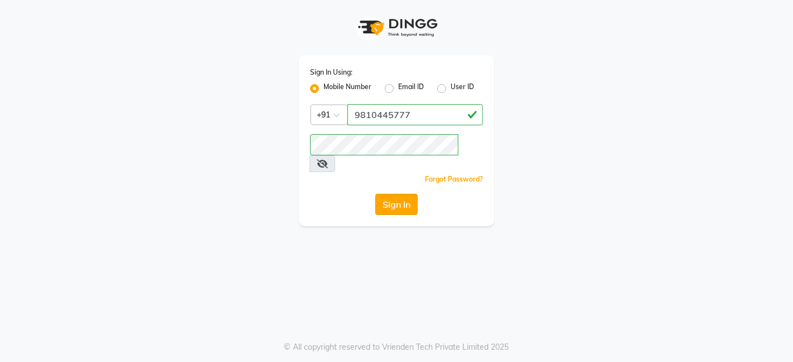 This screenshot has width=793, height=362. What do you see at coordinates (396, 27) in the screenshot?
I see `img: logo1.svg` at bounding box center [396, 27].